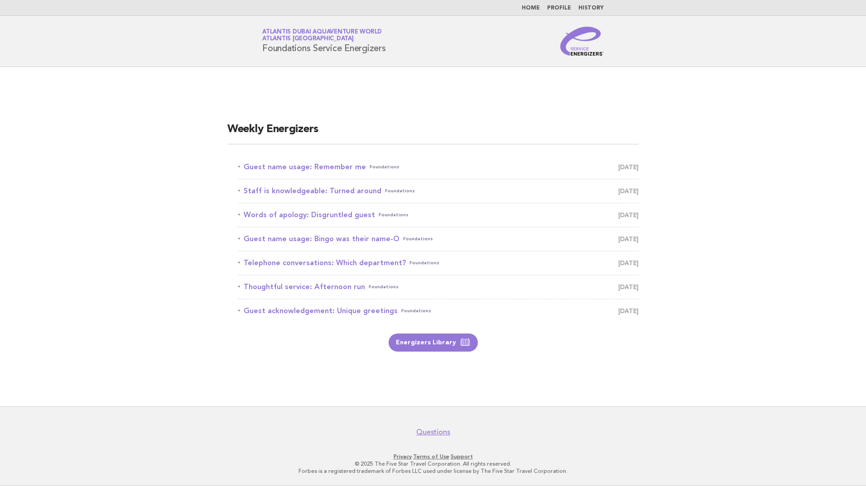 Image resolution: width=866 pixels, height=486 pixels. What do you see at coordinates (433, 432) in the screenshot?
I see `a: Questions` at bounding box center [433, 432].